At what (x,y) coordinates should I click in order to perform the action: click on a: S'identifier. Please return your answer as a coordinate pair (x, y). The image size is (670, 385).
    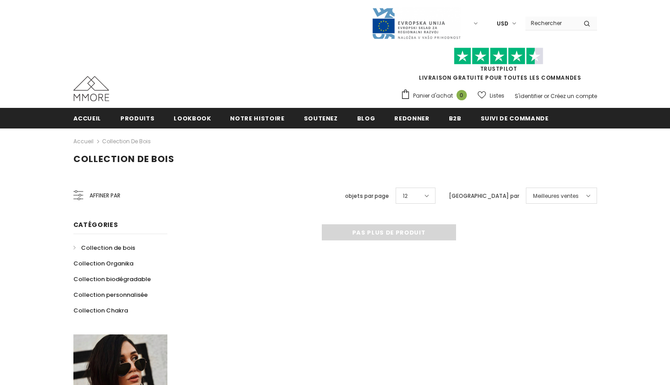
    Looking at the image, I should click on (529, 96).